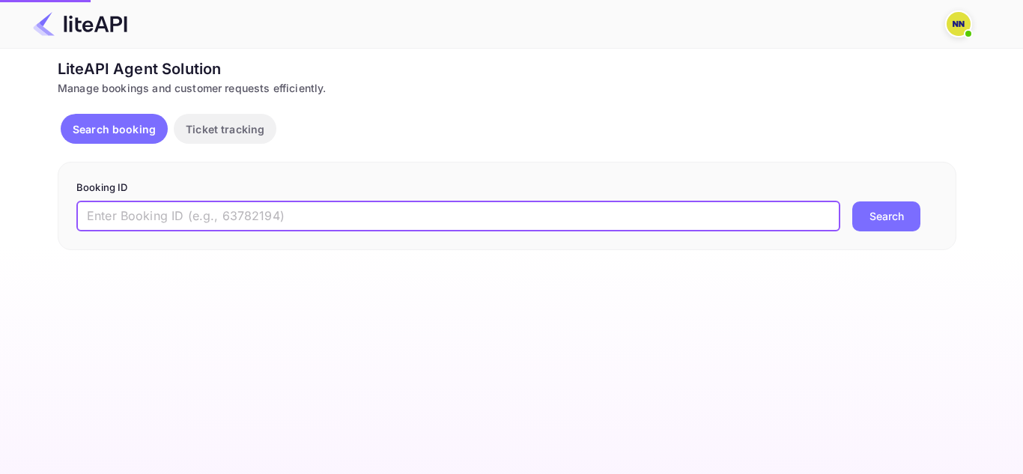 Image resolution: width=1023 pixels, height=474 pixels. What do you see at coordinates (507, 69) in the screenshot?
I see `div: LiteAPI Agent Solution` at bounding box center [507, 69].